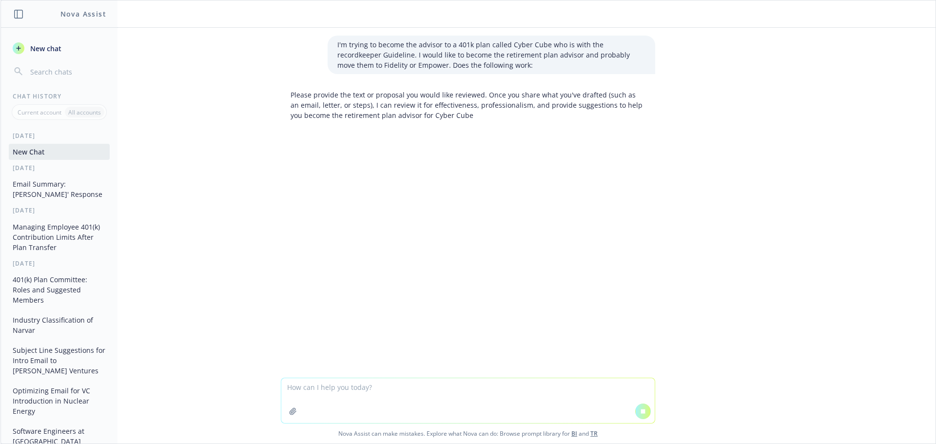 This screenshot has height=444, width=936. Describe the element at coordinates (84, 112) in the screenshot. I see `p: All accounts` at that location.